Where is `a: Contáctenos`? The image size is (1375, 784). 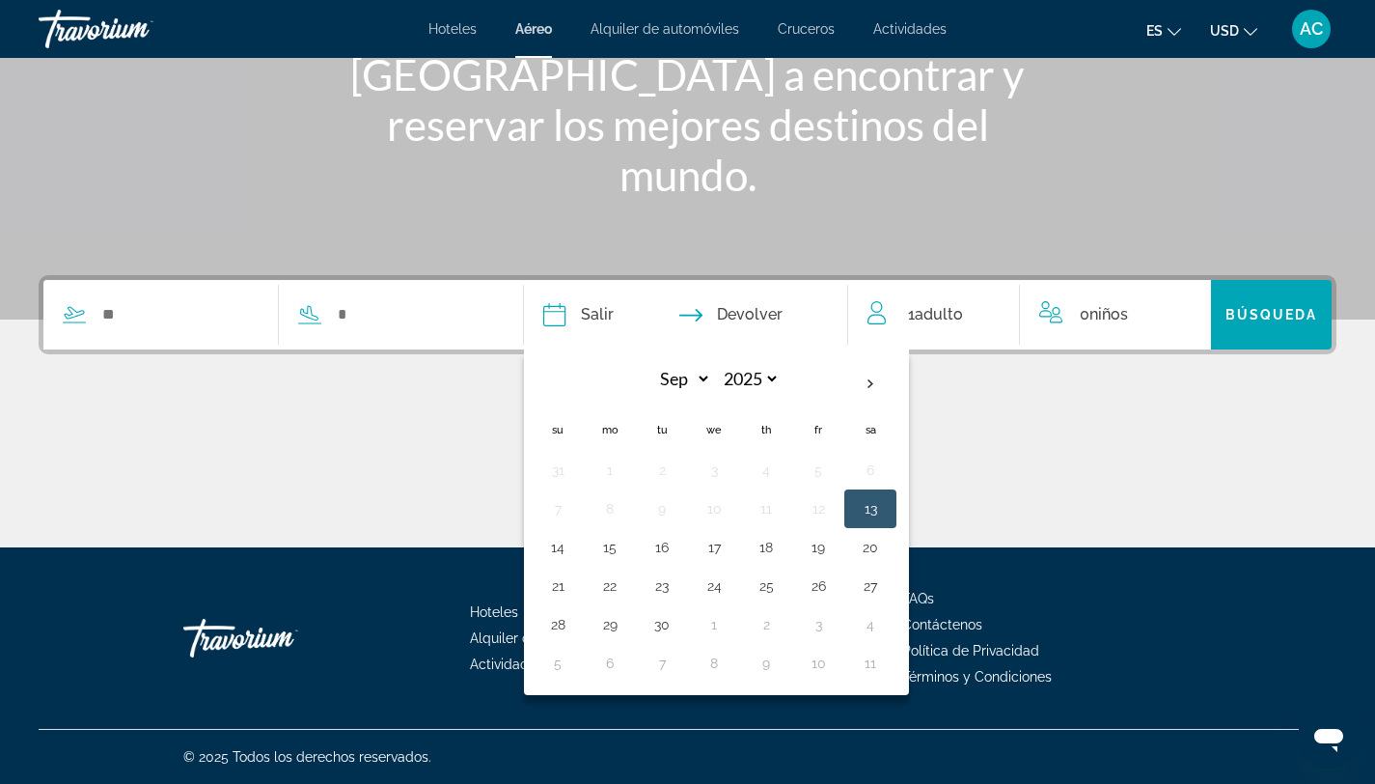
a: Contáctenos is located at coordinates (942, 624).